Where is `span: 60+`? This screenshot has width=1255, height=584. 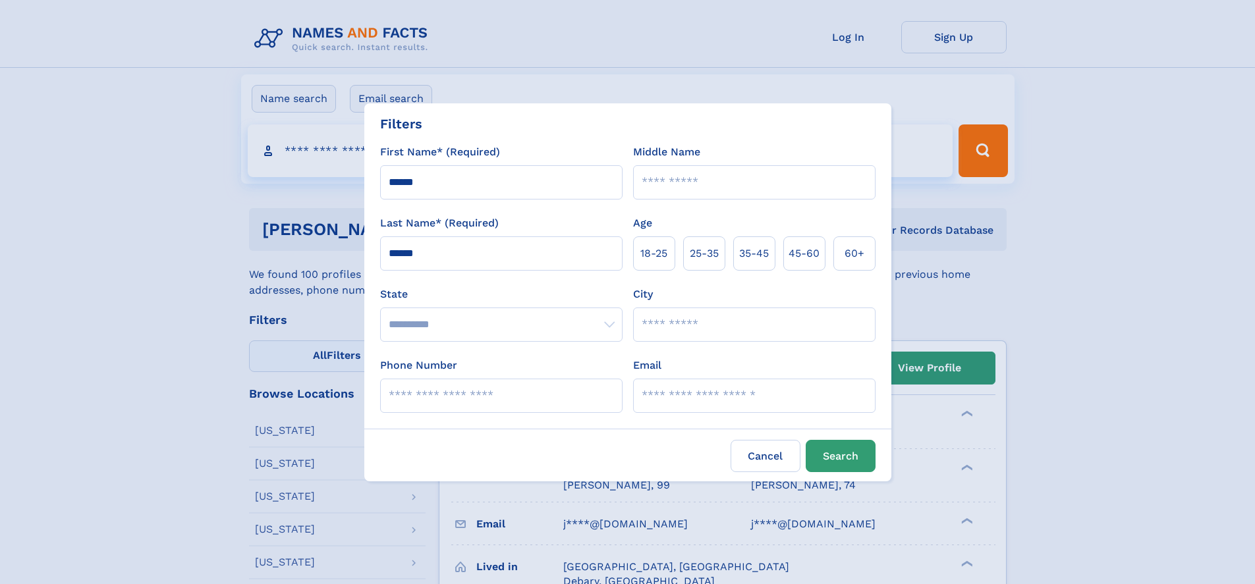
span: 60+ is located at coordinates (855, 254).